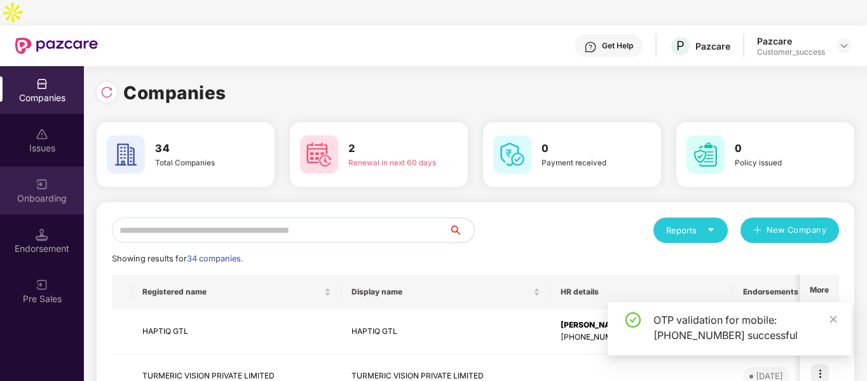 The width and height of the screenshot is (867, 381). What do you see at coordinates (691, 230) in the screenshot?
I see `div: Reports` at bounding box center [691, 230].